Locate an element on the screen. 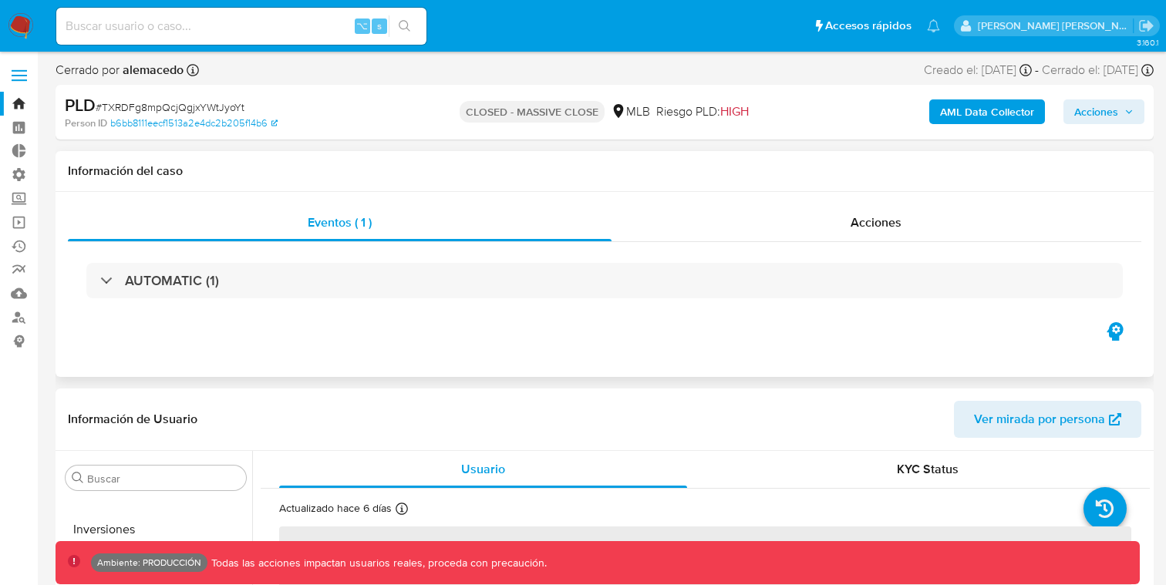 Image resolution: width=1166 pixels, height=585 pixels. p: Actualizado hace 6 días is located at coordinates (335, 508).